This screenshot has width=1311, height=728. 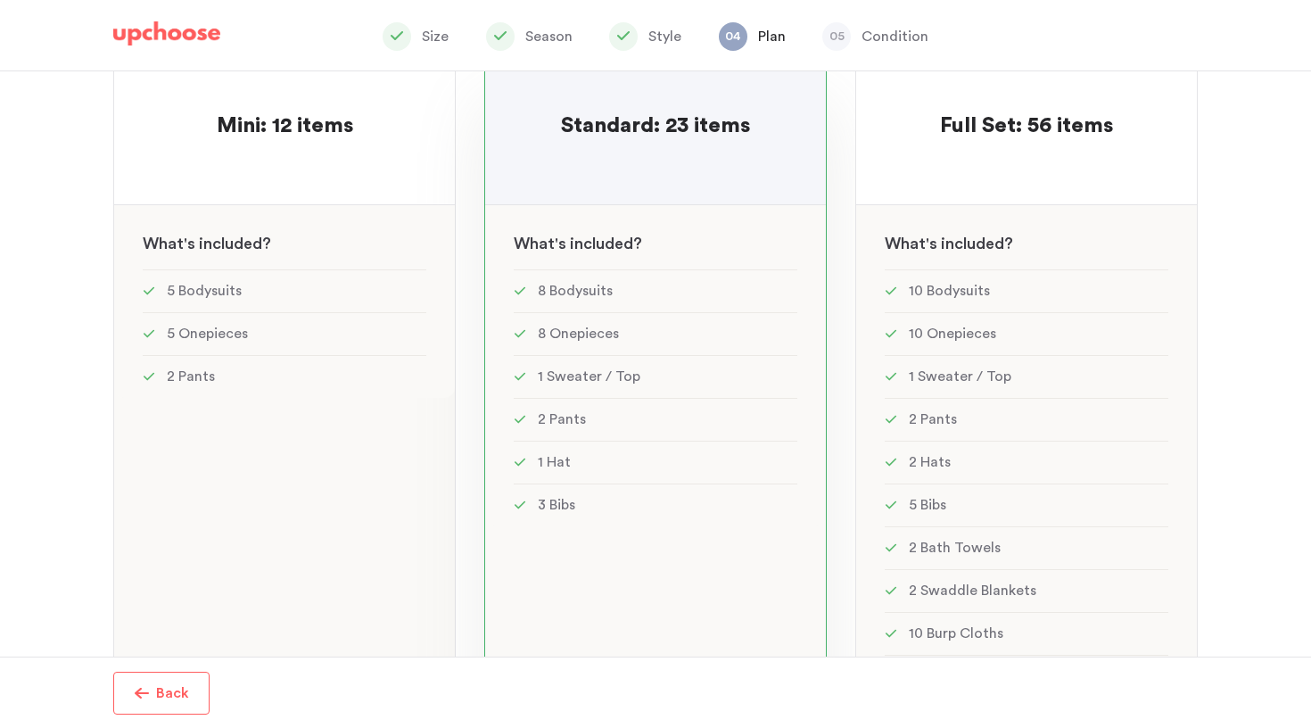 I want to click on li: 2 Swaddle Blankets, so click(x=1026, y=590).